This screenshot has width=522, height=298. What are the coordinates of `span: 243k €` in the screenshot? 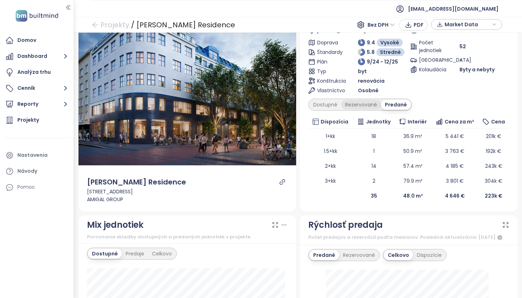 It's located at (494, 166).